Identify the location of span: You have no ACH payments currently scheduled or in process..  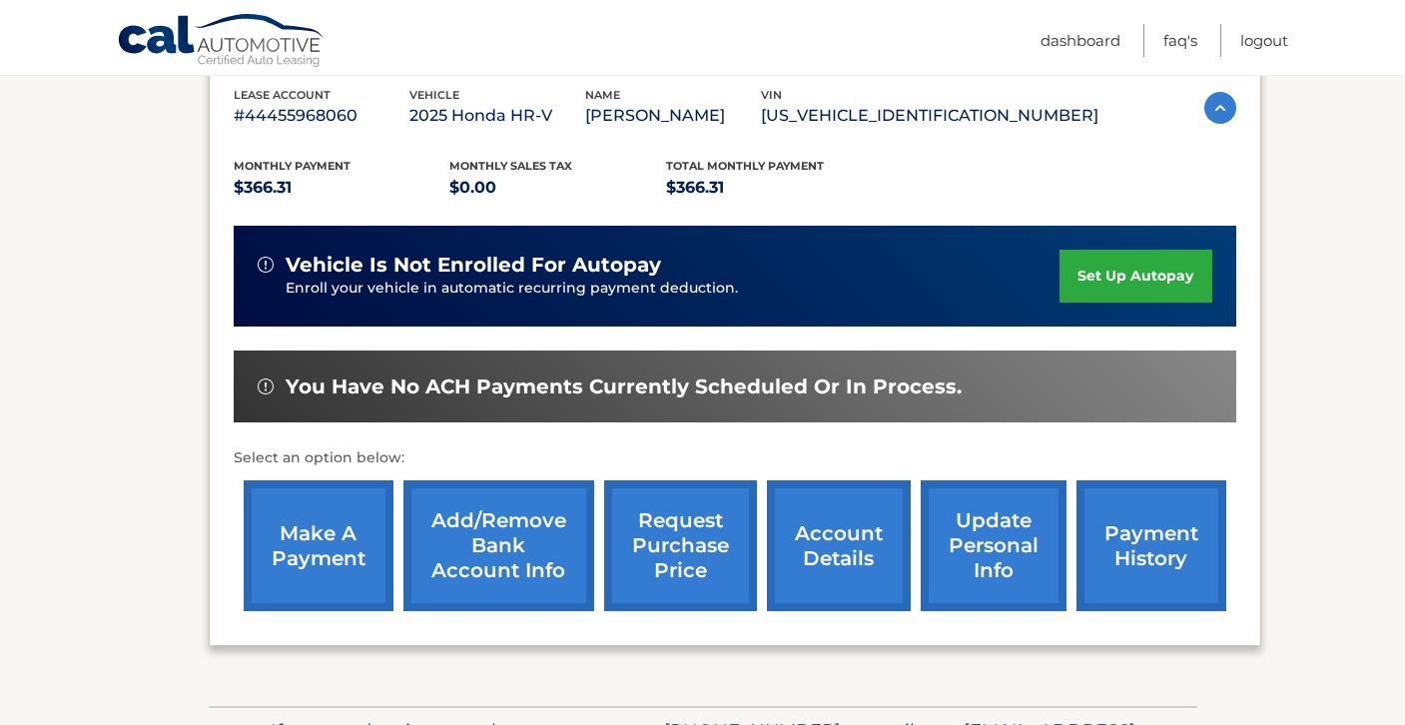
(623, 387).